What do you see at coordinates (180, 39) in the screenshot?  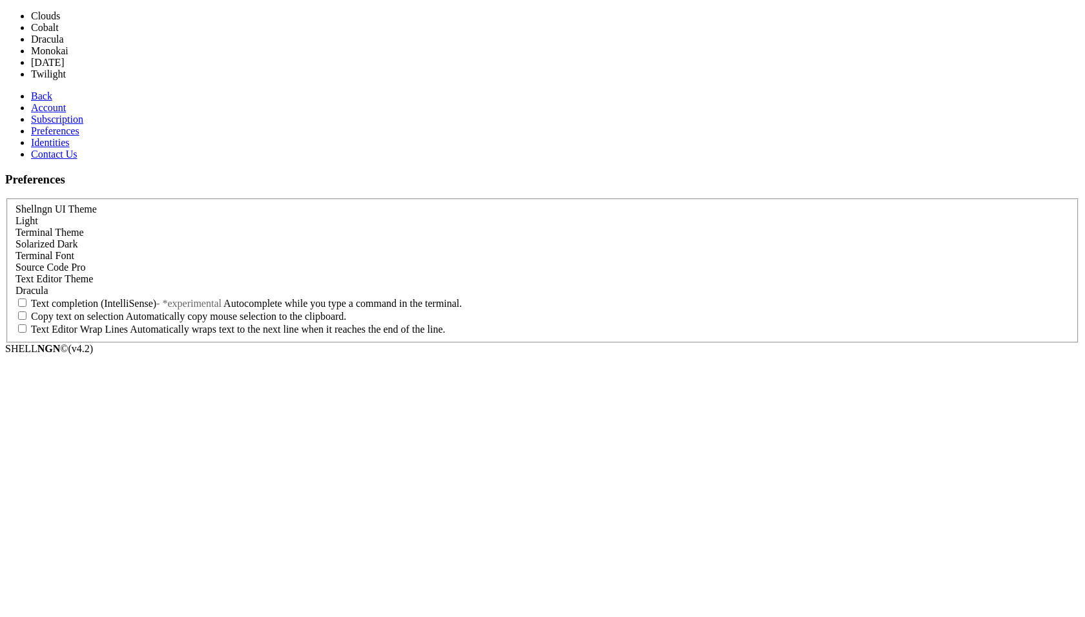 I see `li: Dracula` at bounding box center [180, 39].